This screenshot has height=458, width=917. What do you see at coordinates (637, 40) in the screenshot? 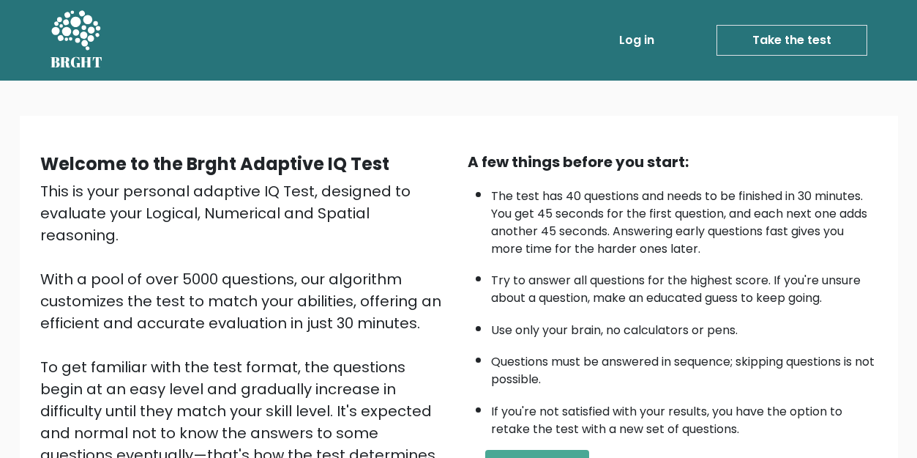
I see `a: Log in` at bounding box center [637, 40].